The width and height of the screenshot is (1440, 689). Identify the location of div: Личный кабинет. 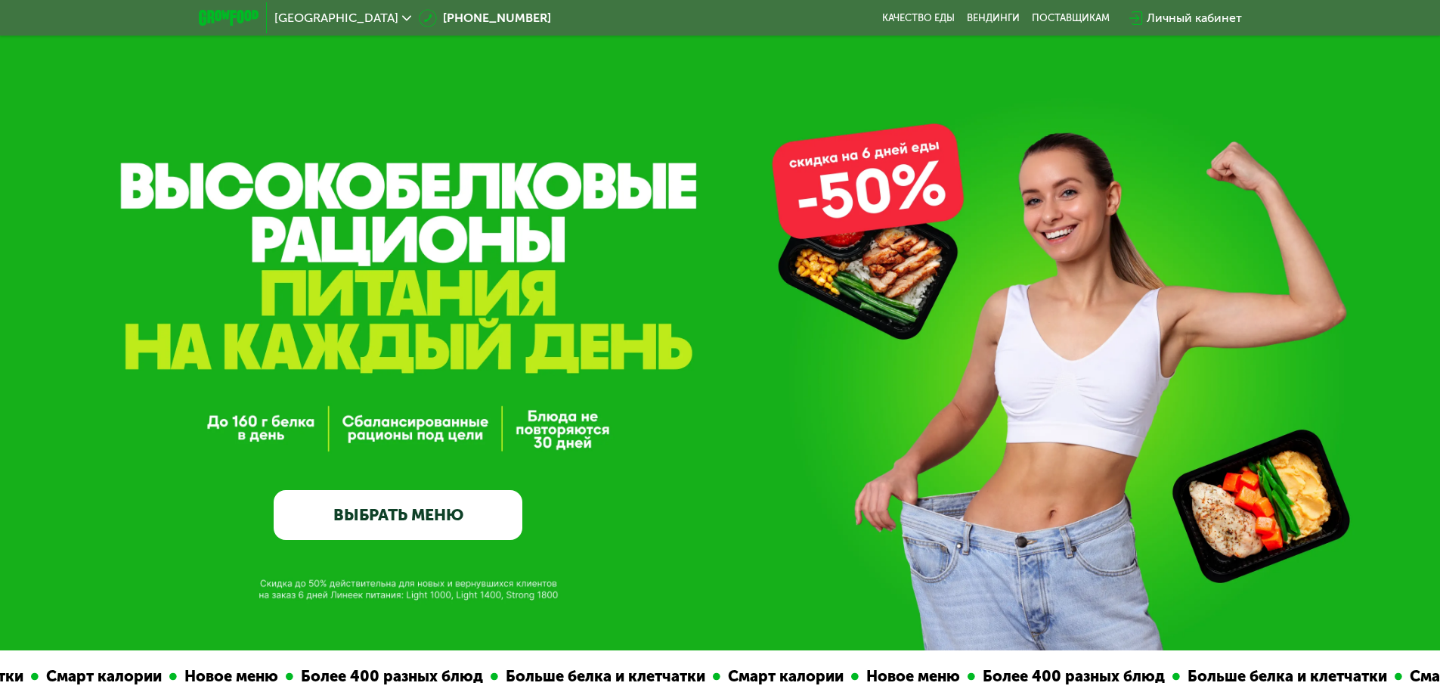
(1194, 18).